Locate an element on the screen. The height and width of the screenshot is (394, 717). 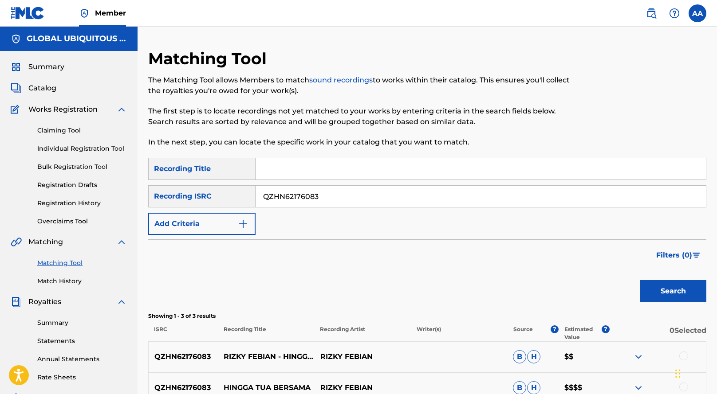
a: Individual Registration Tool is located at coordinates (82, 149).